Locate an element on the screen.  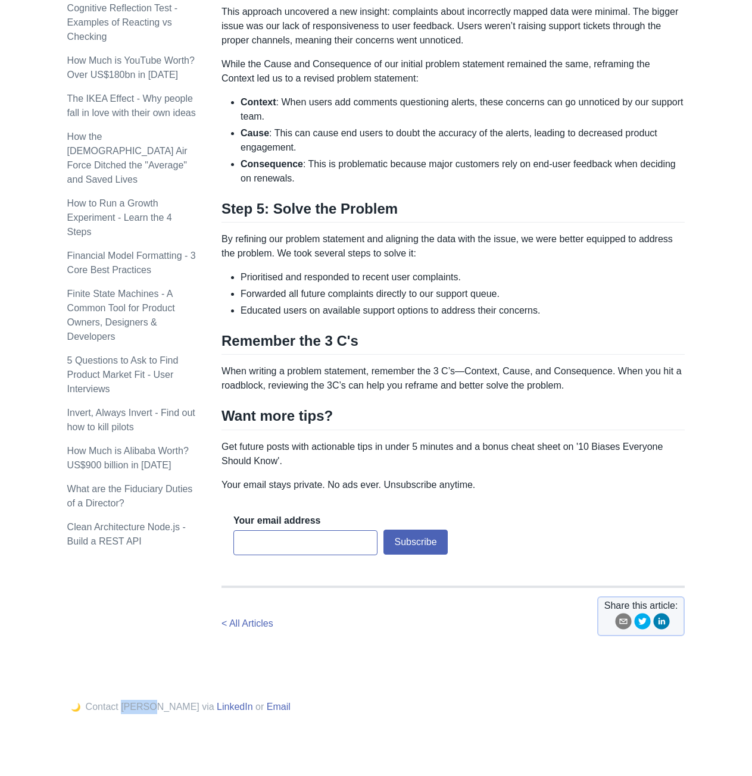
li: Prioritised and responded to recent user complaints. is located at coordinates (463, 277).